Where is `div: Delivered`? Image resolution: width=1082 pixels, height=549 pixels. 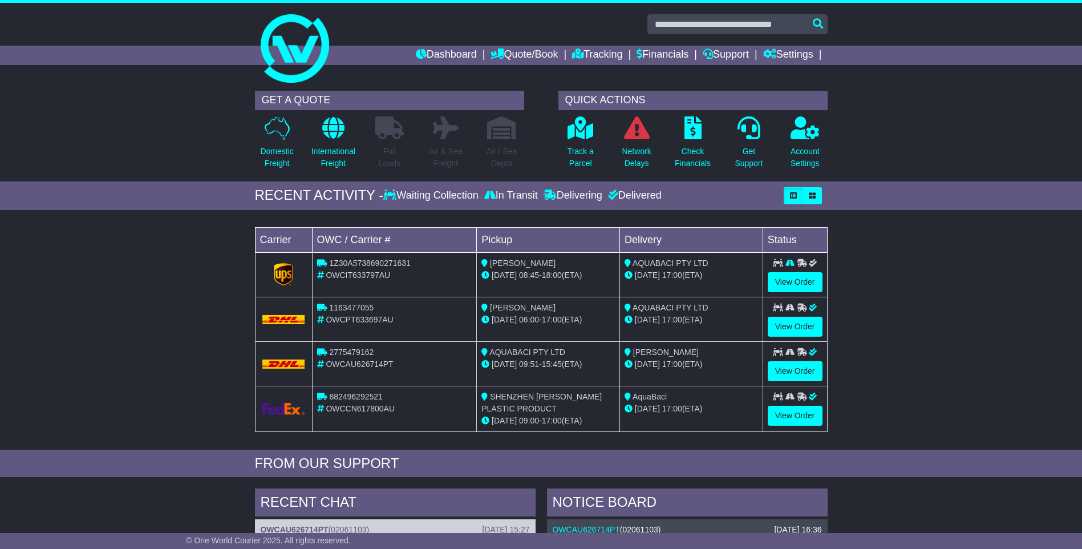 div: Delivered is located at coordinates (633, 196).